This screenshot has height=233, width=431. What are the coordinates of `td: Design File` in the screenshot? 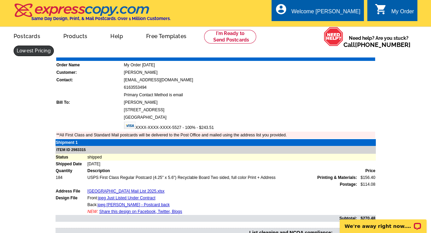 It's located at (71, 198).